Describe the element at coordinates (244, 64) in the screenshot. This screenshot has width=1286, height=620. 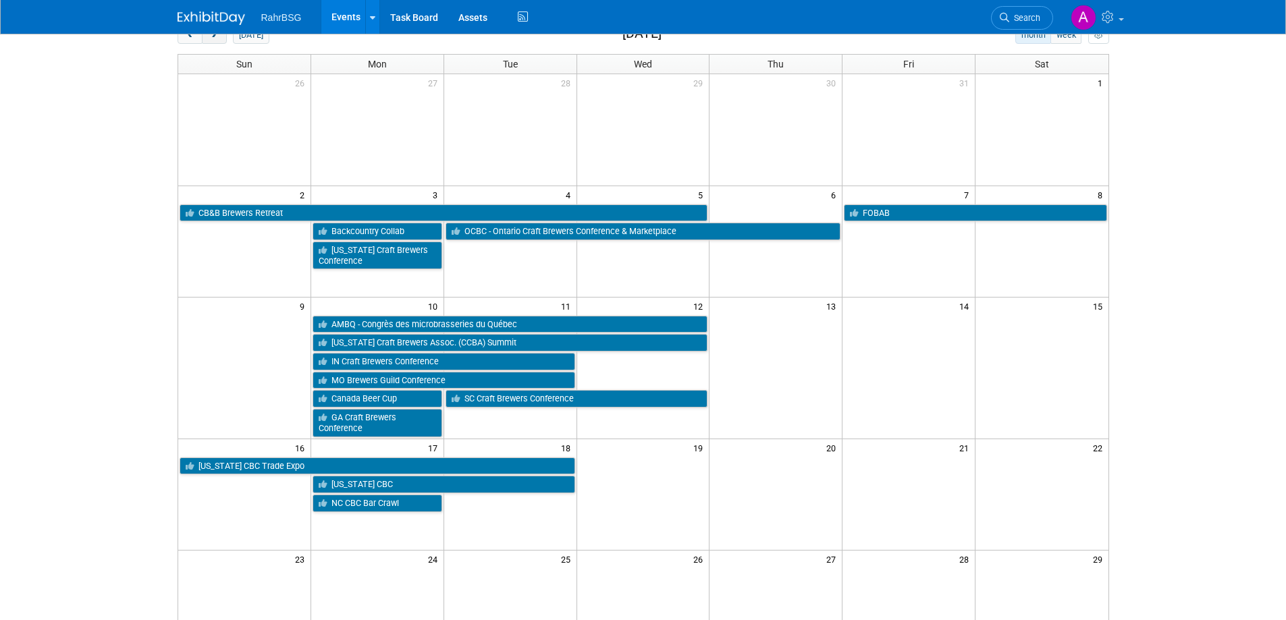
I see `span: Sun` at that location.